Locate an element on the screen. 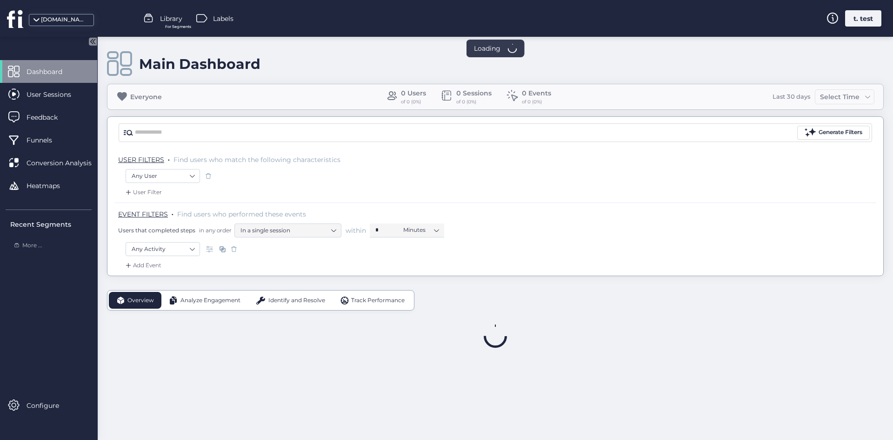 This screenshot has width=893, height=440. span: Find users who performed these events is located at coordinates (241, 214).